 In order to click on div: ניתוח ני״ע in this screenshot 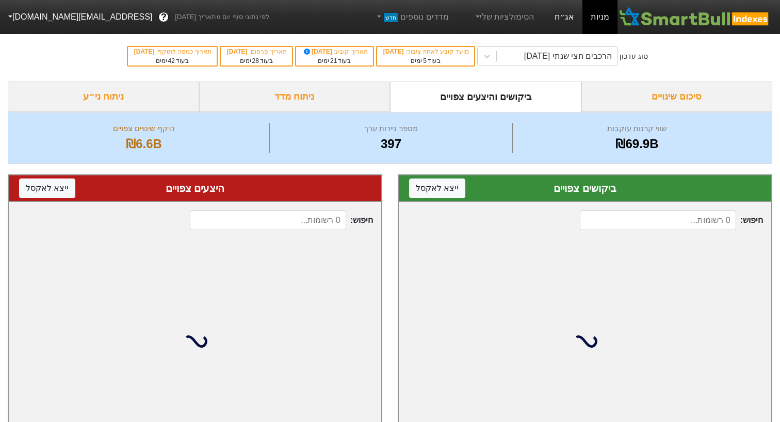, I will do `click(103, 96)`.